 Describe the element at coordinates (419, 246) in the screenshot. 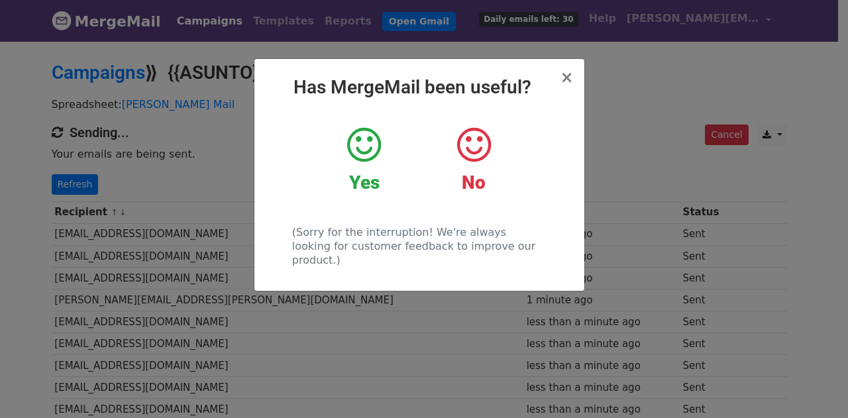

I see `p: (Sorry for the interruption! We're always looking for customer feedback to improve our product.)` at that location.